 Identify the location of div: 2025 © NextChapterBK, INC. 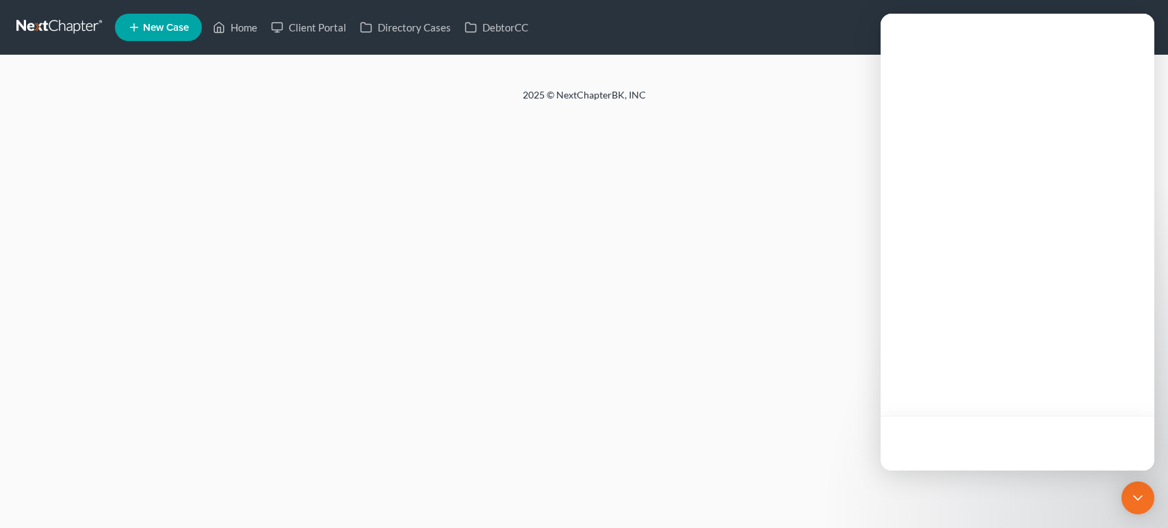
(584, 101).